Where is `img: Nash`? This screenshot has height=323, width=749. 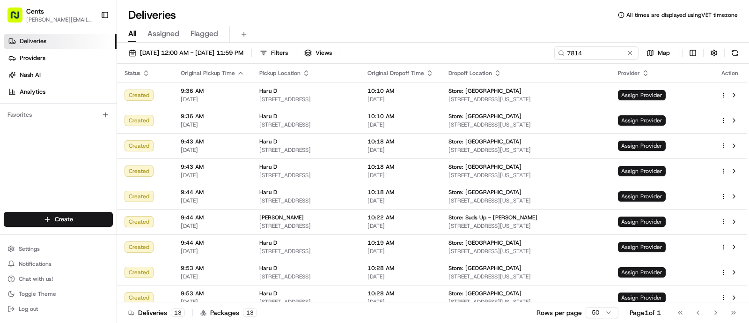 img: Nash is located at coordinates (19, 19).